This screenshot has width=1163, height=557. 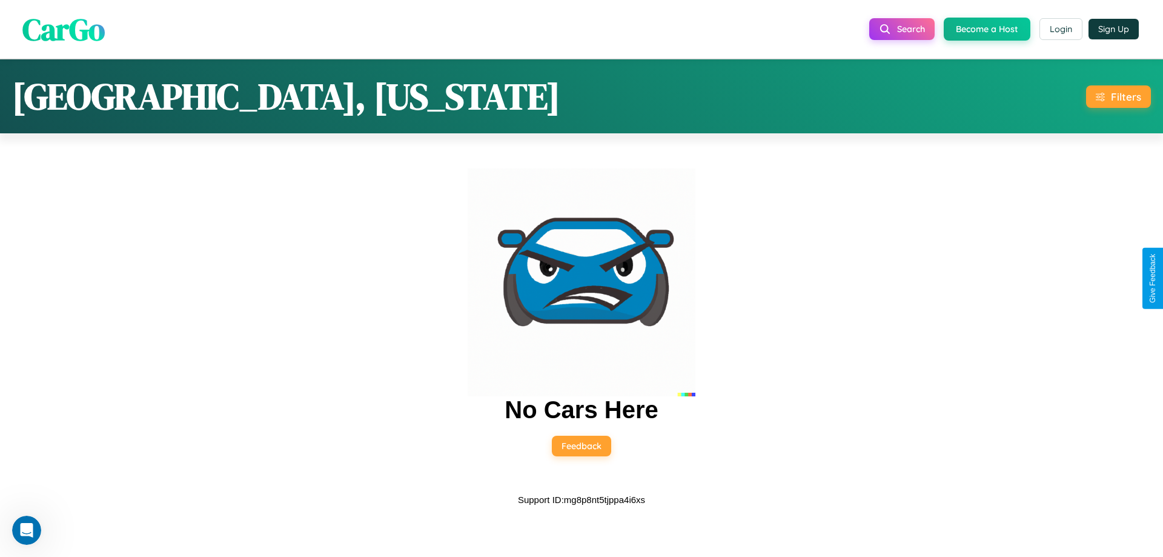 What do you see at coordinates (902, 29) in the screenshot?
I see `button: Search` at bounding box center [902, 29].